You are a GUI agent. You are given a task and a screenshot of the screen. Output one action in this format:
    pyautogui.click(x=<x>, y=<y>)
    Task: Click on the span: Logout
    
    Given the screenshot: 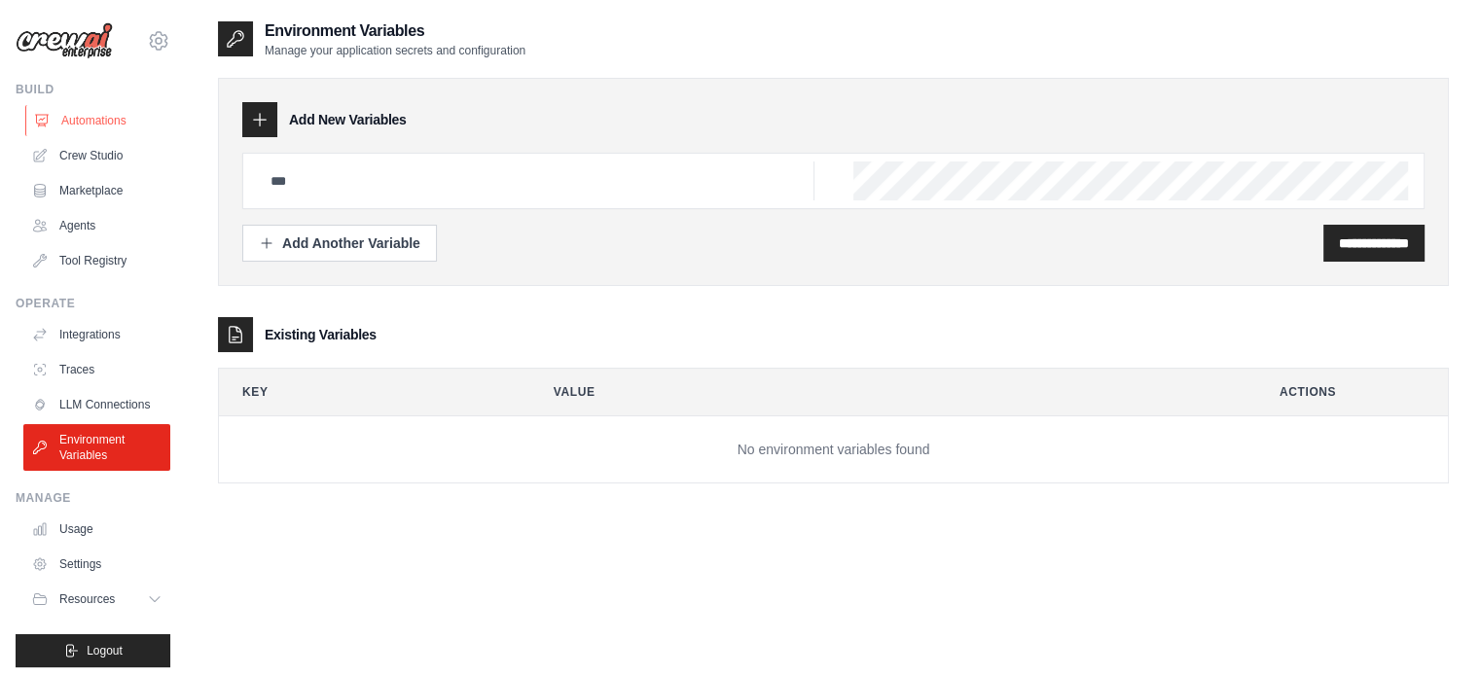 What is the action you would take?
    pyautogui.click(x=104, y=651)
    